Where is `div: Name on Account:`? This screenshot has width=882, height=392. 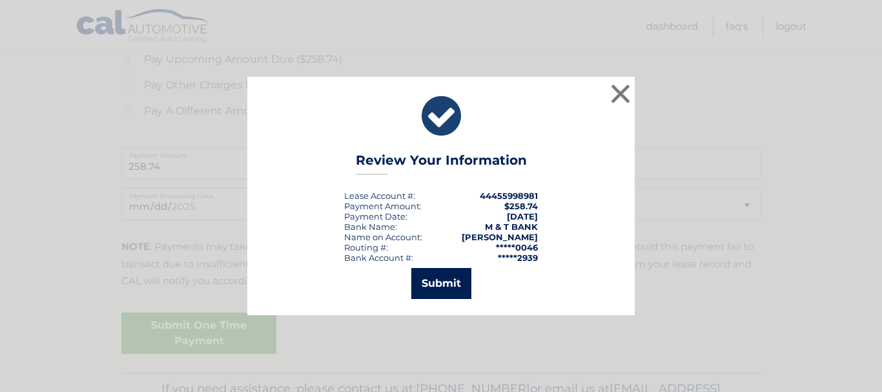 div: Name on Account: is located at coordinates (383, 237).